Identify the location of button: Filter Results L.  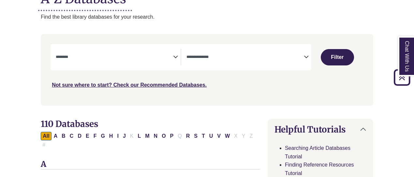
(139, 136).